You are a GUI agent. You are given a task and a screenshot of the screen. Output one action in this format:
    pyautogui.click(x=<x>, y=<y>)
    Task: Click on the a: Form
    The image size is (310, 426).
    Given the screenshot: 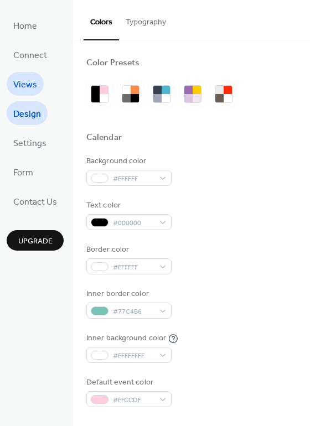 What is the action you would take?
    pyautogui.click(x=23, y=172)
    